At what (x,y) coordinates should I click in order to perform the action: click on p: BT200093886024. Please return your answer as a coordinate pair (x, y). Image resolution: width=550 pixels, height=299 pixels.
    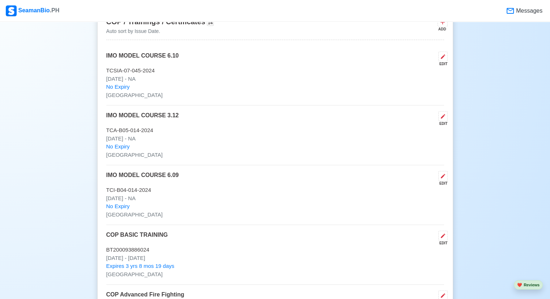
    Looking at the image, I should click on (275, 250).